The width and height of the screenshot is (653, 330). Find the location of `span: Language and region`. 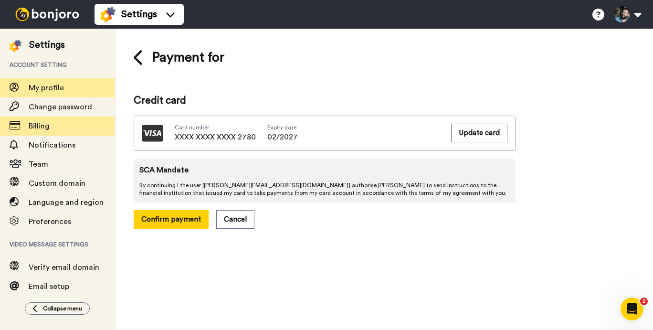

span: Language and region is located at coordinates (66, 202).